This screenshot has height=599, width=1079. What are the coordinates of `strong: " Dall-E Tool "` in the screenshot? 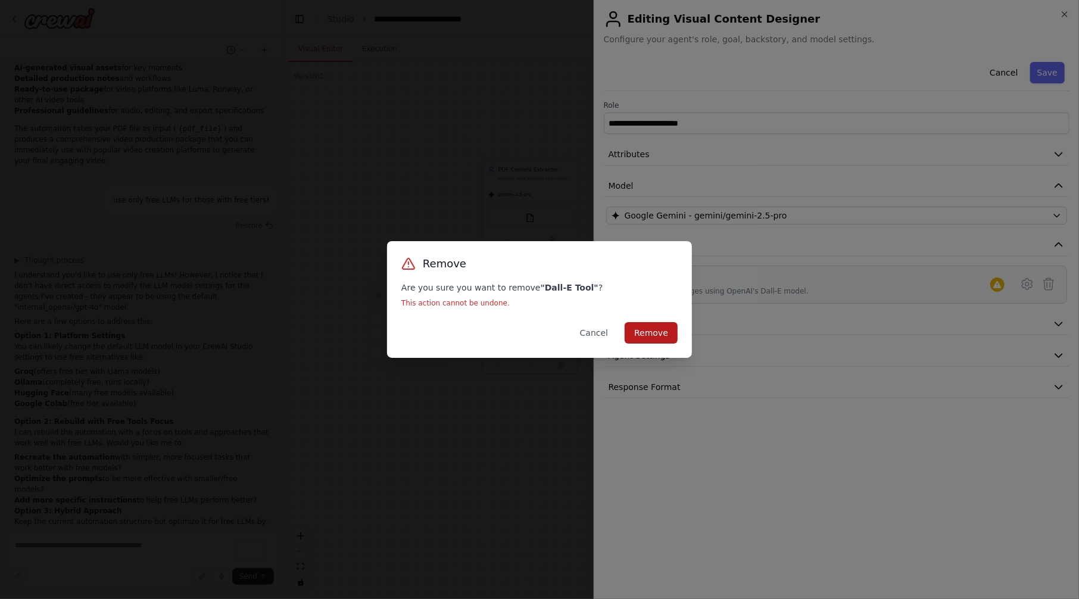 It's located at (569, 288).